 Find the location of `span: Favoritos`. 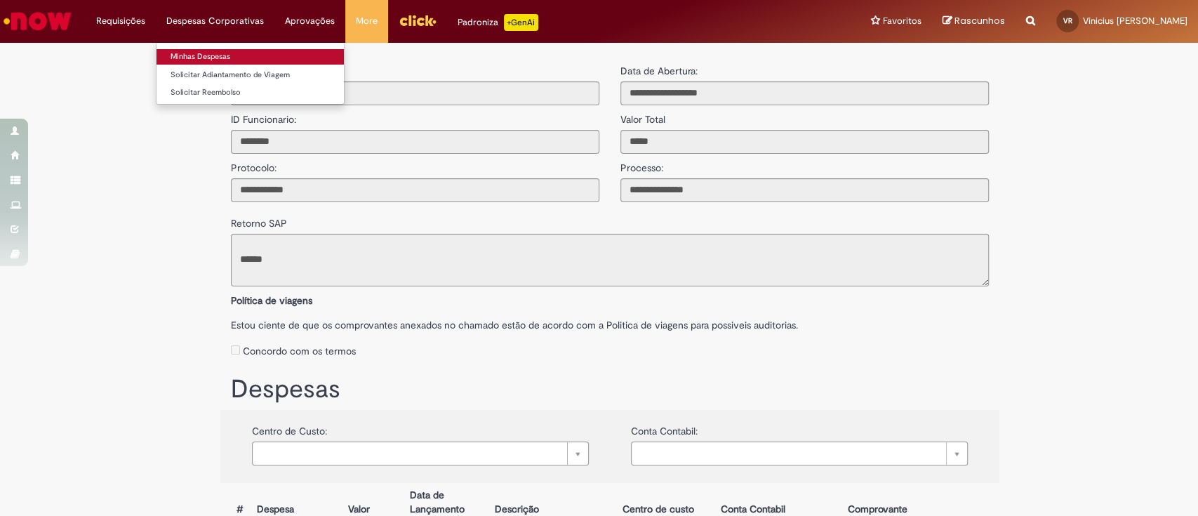

span: Favoritos is located at coordinates (901, 21).